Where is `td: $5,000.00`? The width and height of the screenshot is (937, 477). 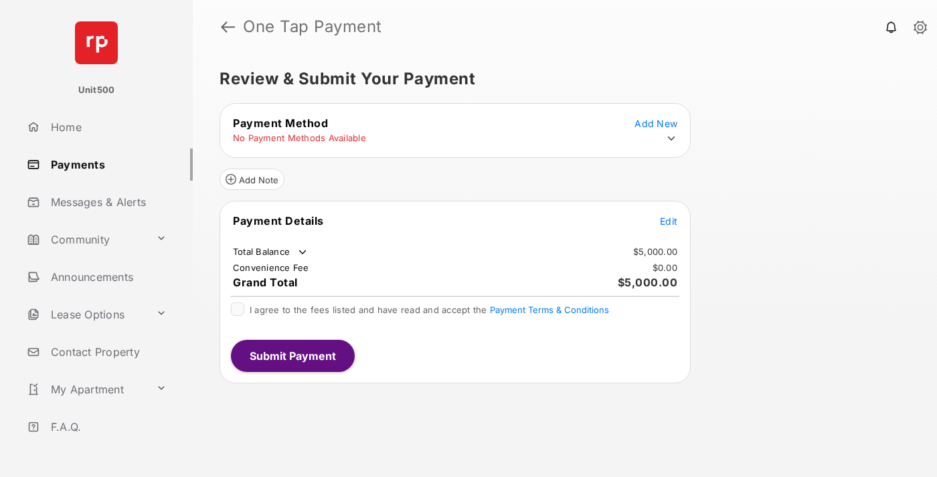 td: $5,000.00 is located at coordinates (655, 252).